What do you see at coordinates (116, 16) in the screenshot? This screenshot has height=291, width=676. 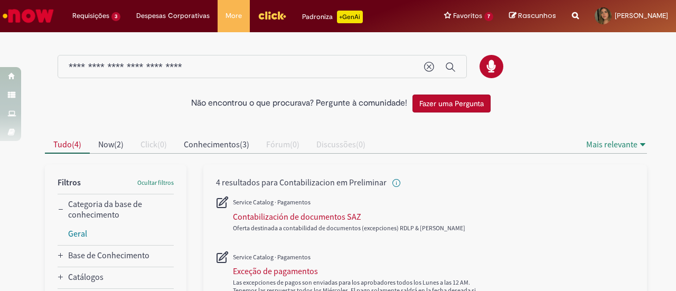 I see `span: 3` at bounding box center [116, 16].